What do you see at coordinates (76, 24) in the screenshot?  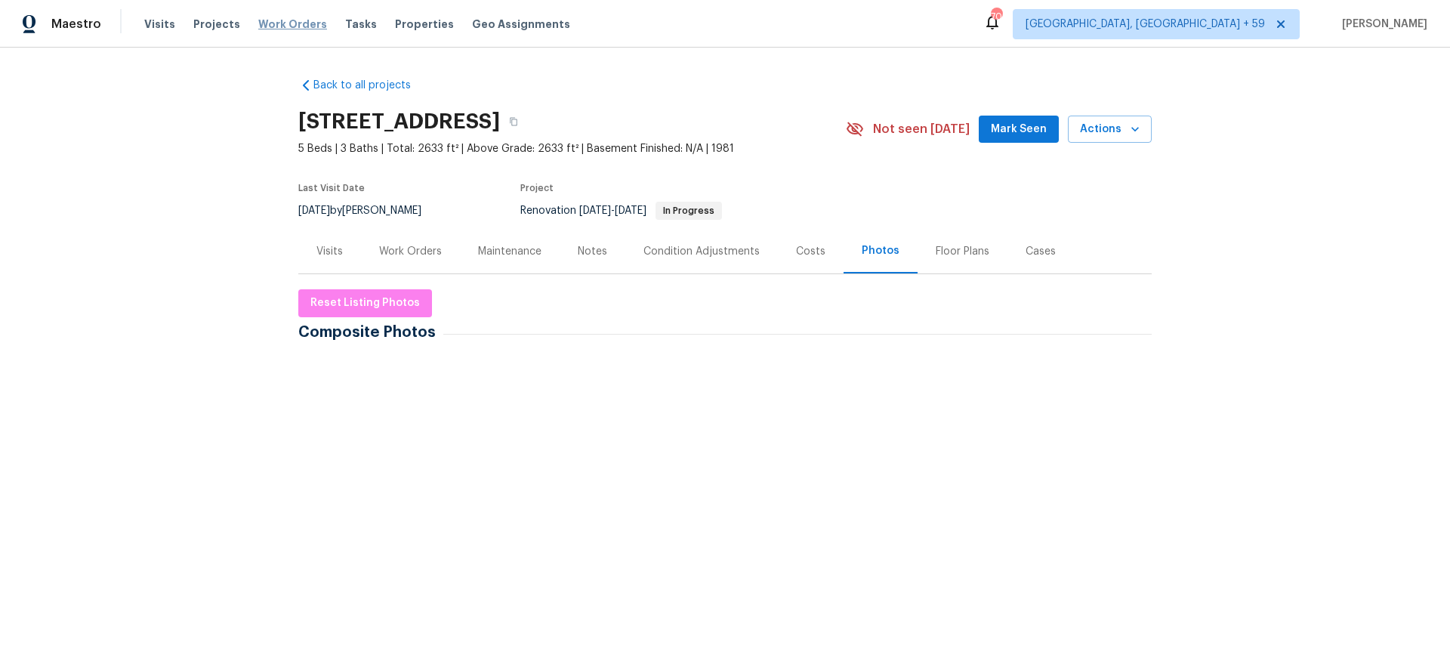 I see `span: Maestro` at bounding box center [76, 24].